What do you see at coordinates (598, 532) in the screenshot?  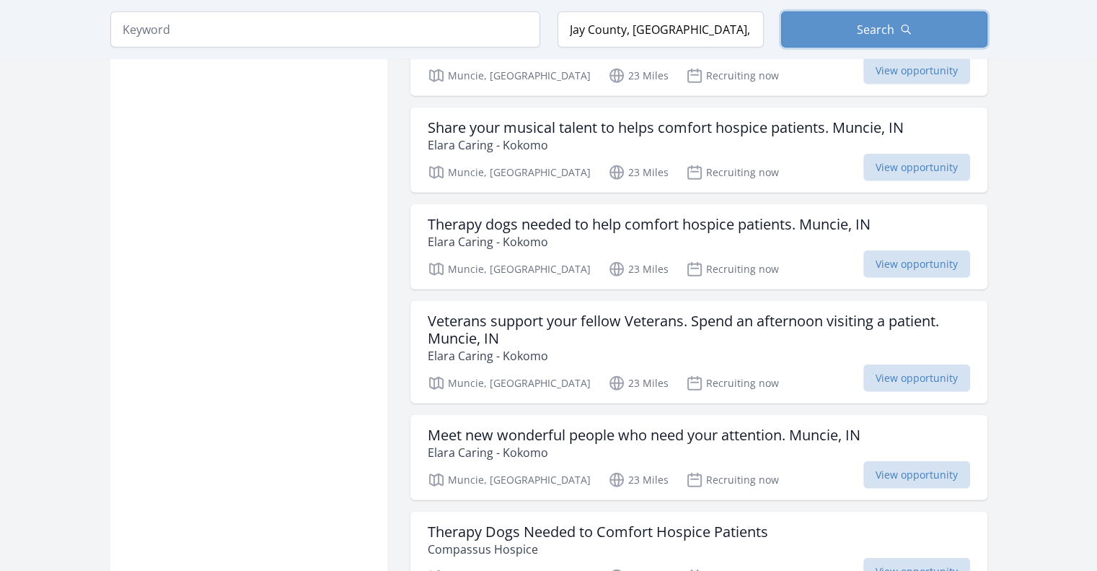 I see `h3: Therapy Dogs Needed to Comfort Hospice Patients` at bounding box center [598, 532].